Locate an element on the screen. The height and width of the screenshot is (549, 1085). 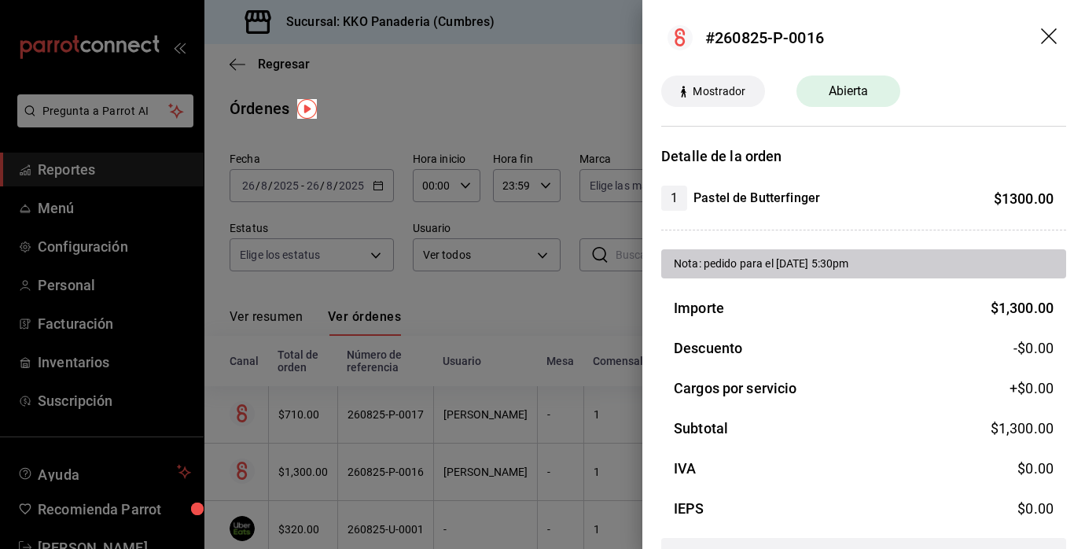
h3: Descuento is located at coordinates (707, 347).